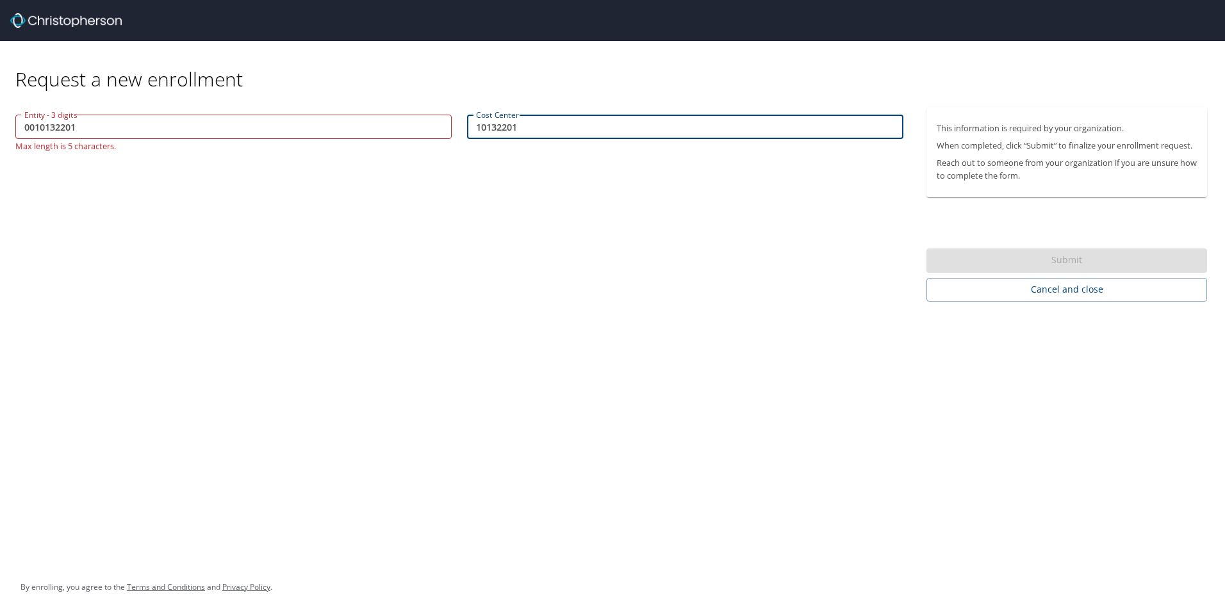 The width and height of the screenshot is (1225, 616). I want to click on p: When completed, click “Submit” to finalize your enrollment request., so click(1067, 145).